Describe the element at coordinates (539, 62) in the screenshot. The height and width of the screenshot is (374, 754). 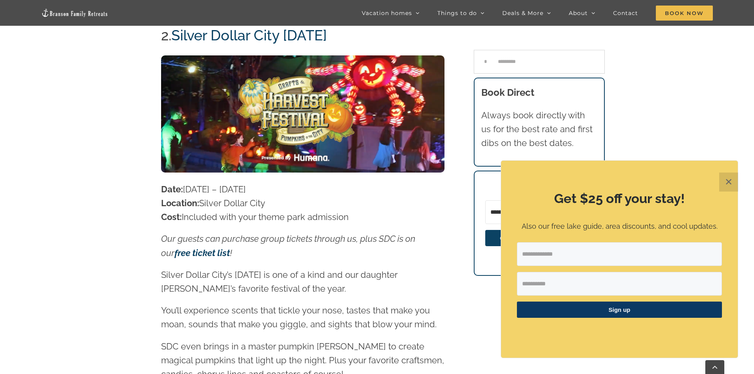
I see `input: Search...` at that location.